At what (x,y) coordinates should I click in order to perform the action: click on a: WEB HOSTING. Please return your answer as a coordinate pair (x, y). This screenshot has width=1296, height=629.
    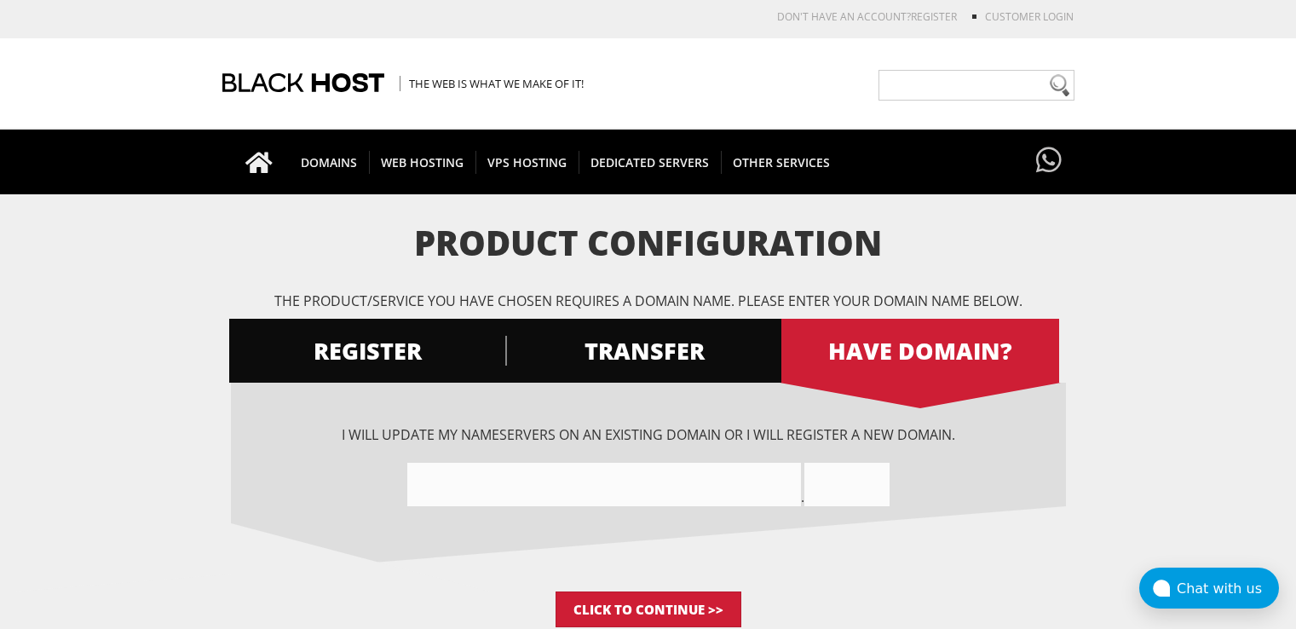
    Looking at the image, I should click on (423, 162).